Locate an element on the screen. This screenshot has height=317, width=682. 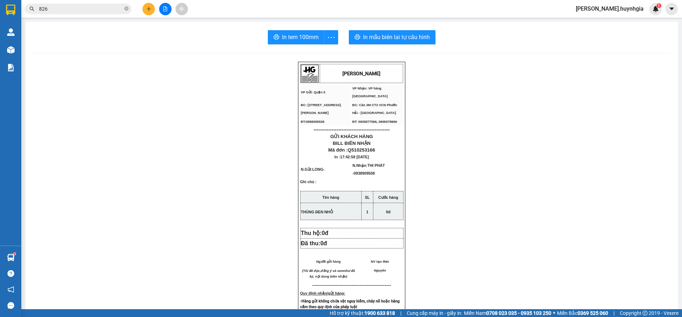
span: GỬI KHÁCH HÀNG is located at coordinates (352, 136).